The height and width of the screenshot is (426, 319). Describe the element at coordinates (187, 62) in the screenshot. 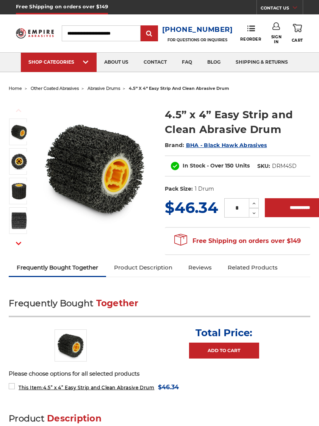

I see `a: faq` at that location.